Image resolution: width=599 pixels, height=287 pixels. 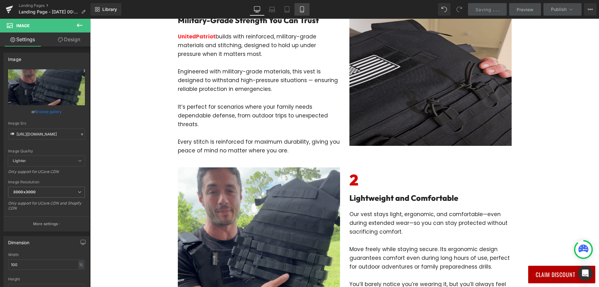 What do you see at coordinates (19, 160) in the screenshot?
I see `b: Lighter` at bounding box center [19, 160].